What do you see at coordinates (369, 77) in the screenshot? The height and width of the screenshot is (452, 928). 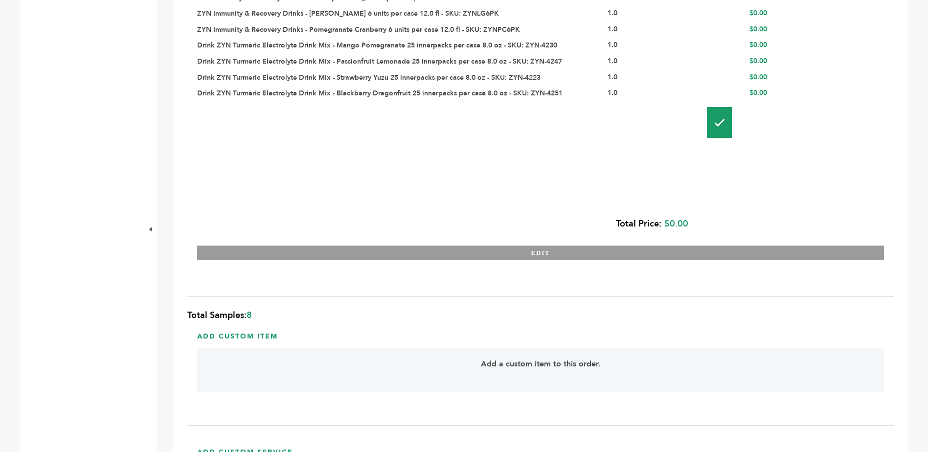 I see `a: Drink ZYN Turmeric Electrolyte Drink Mix - Strawberry Yuzu 25 innerpacks per case 8.0 oz - SKU: Z...` at bounding box center [369, 77].